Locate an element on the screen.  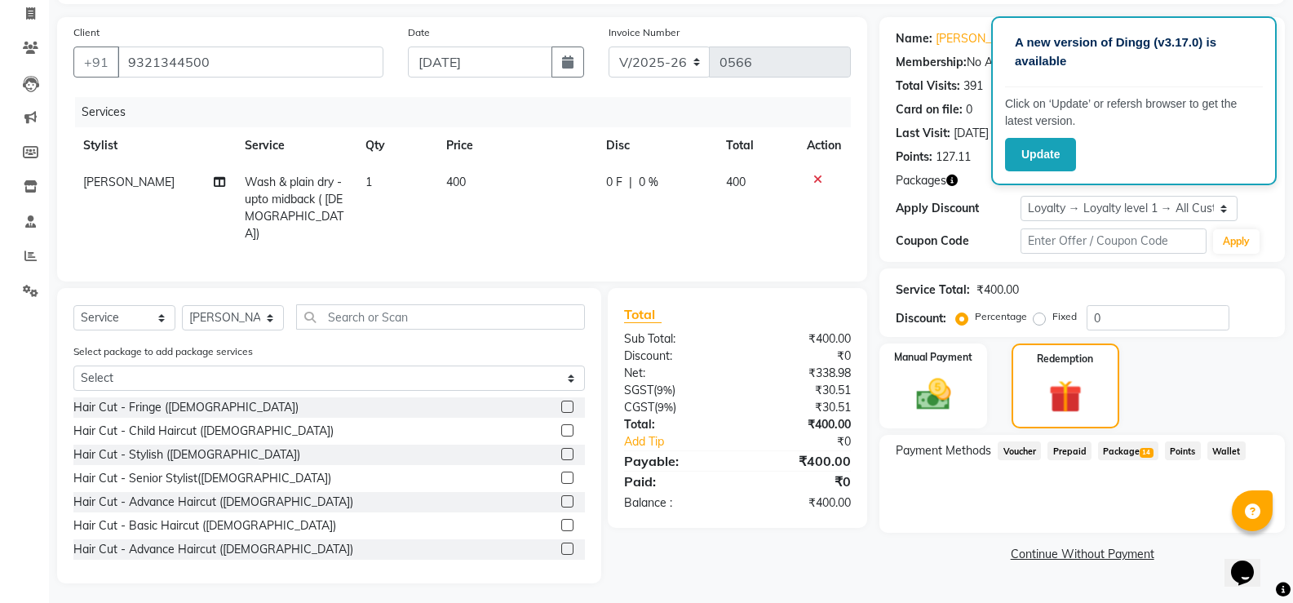
div: Total Visits: is located at coordinates (928, 86).